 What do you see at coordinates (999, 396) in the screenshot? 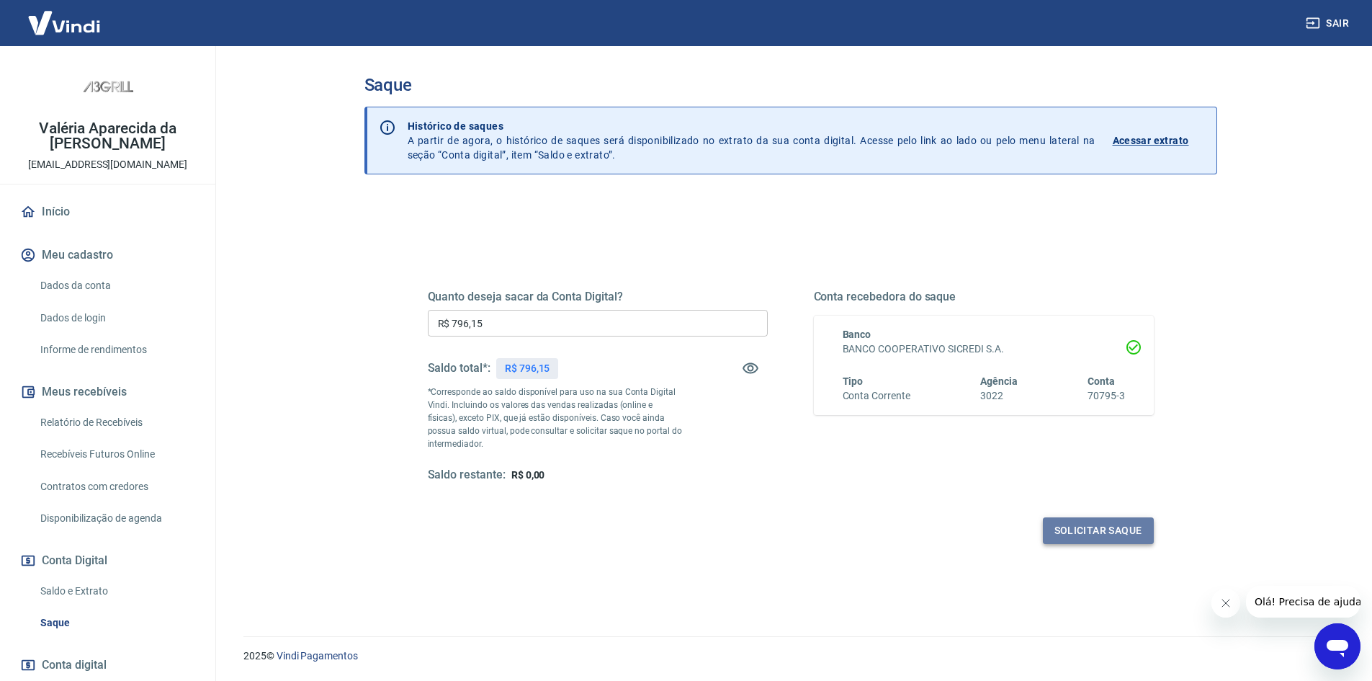
I see `h6: 3022` at bounding box center [999, 396].